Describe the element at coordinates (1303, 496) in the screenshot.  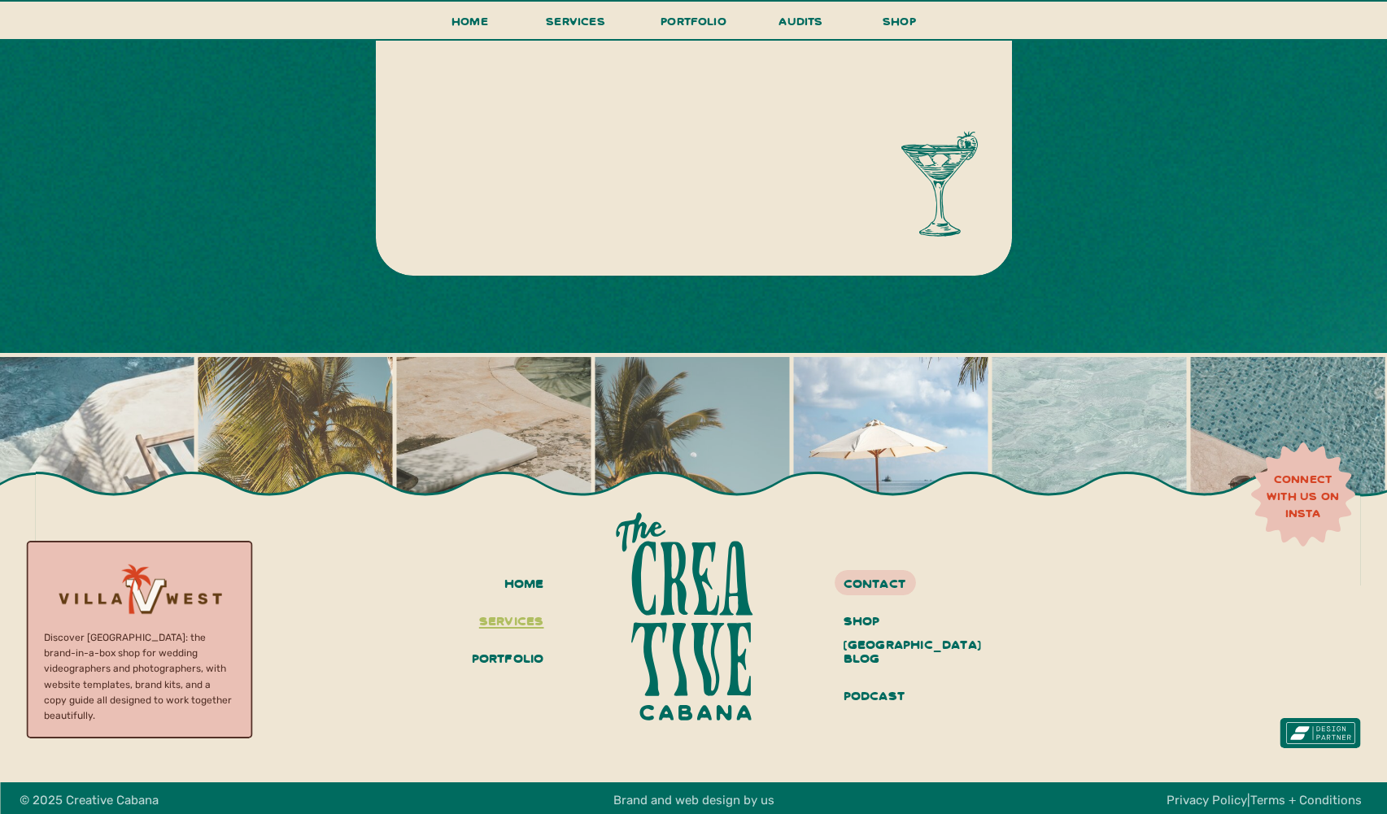
I see `a: connect with us on insta` at that location.